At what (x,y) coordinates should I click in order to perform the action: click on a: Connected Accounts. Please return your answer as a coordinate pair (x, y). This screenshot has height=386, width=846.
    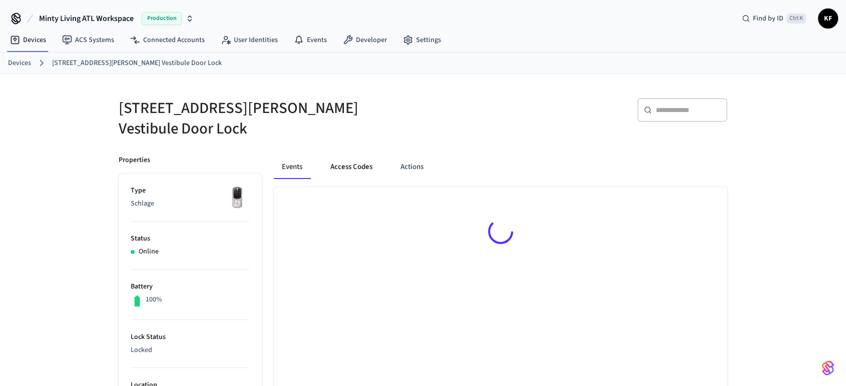
    Looking at the image, I should click on (167, 40).